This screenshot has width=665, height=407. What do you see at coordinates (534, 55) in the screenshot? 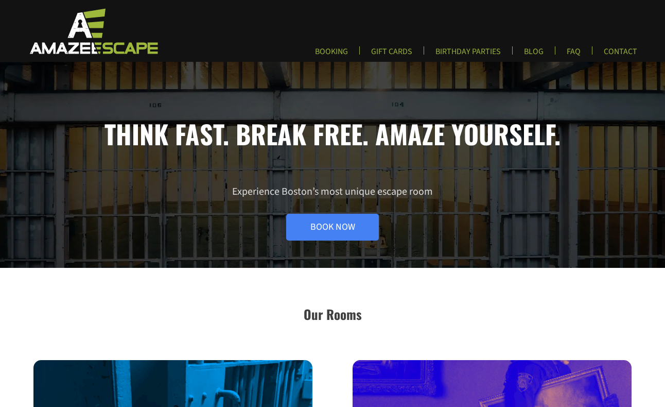
I see `a: BLOG` at bounding box center [534, 55].